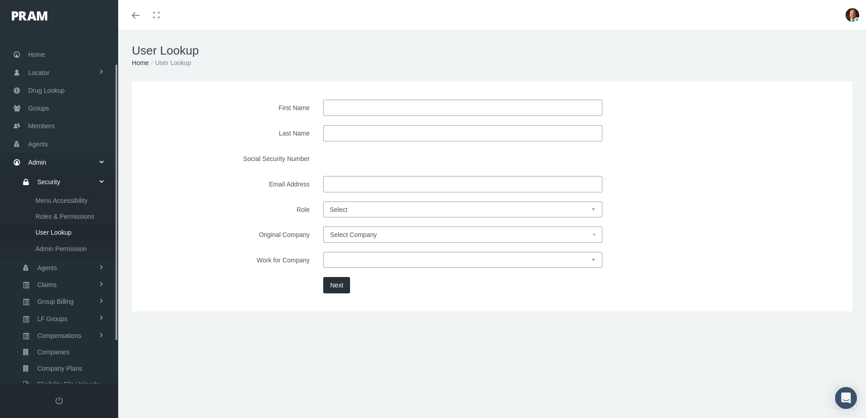 The image size is (866, 418). I want to click on label: First Name, so click(229, 108).